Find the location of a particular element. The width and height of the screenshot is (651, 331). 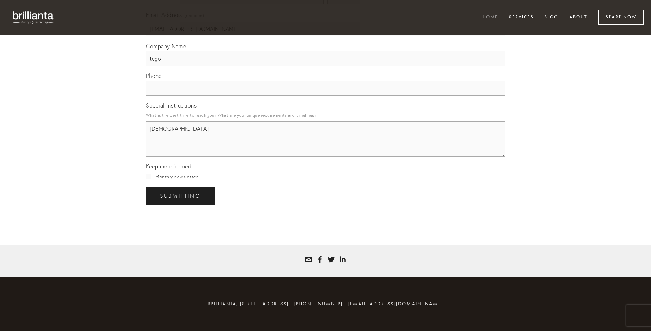

span: Submitting is located at coordinates (180, 196).